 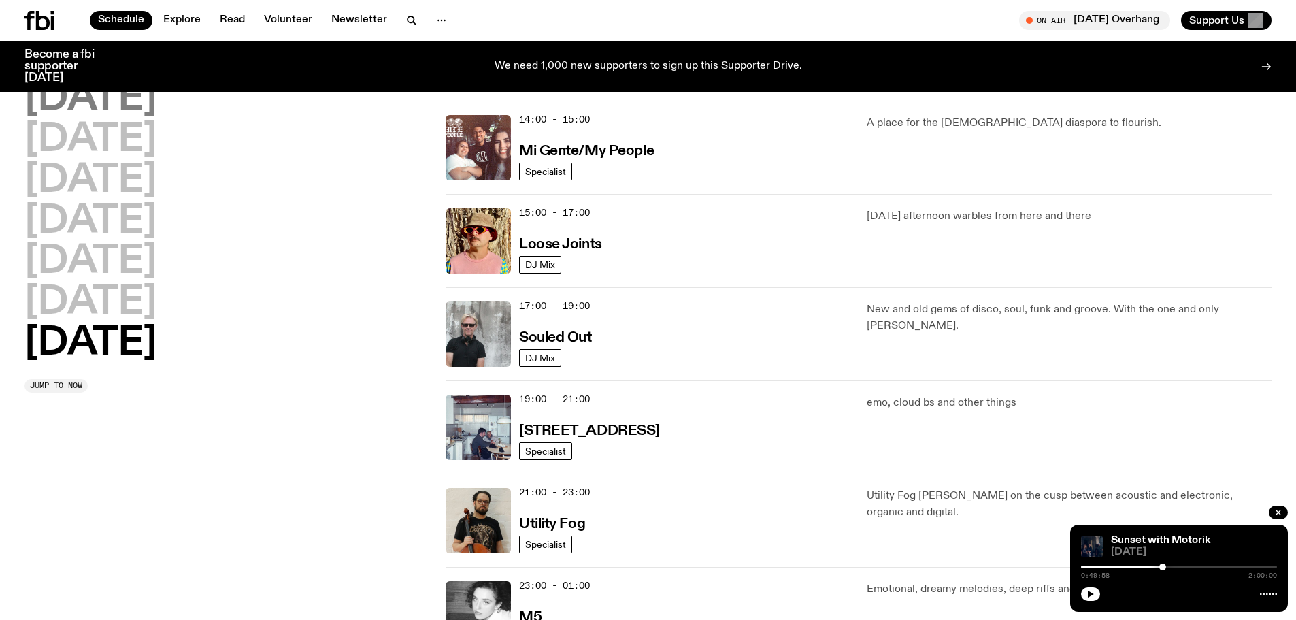 I want to click on img: Pat sits at a dining table with his profile facing the camera. Rhea sits to his left facing the c..., so click(x=478, y=427).